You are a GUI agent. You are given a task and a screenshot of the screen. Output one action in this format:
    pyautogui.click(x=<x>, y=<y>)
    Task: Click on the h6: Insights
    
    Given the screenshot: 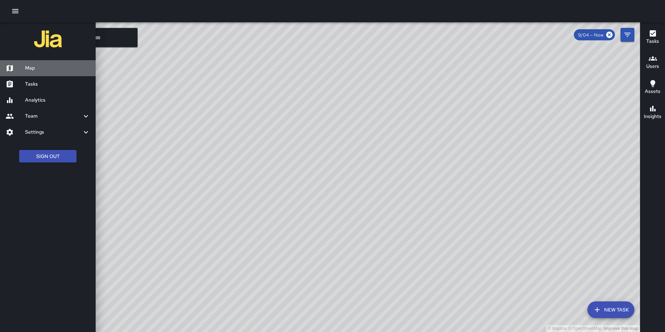 What is the action you would take?
    pyautogui.click(x=652, y=116)
    